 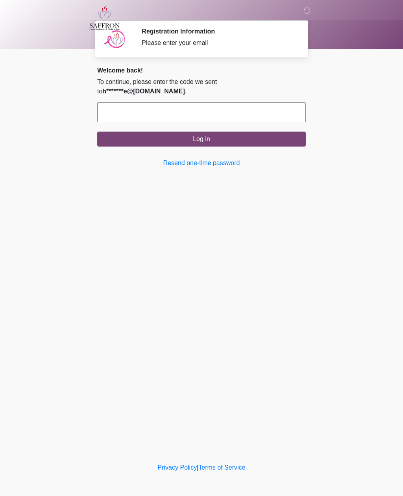 I want to click on button: Log in, so click(x=202, y=139).